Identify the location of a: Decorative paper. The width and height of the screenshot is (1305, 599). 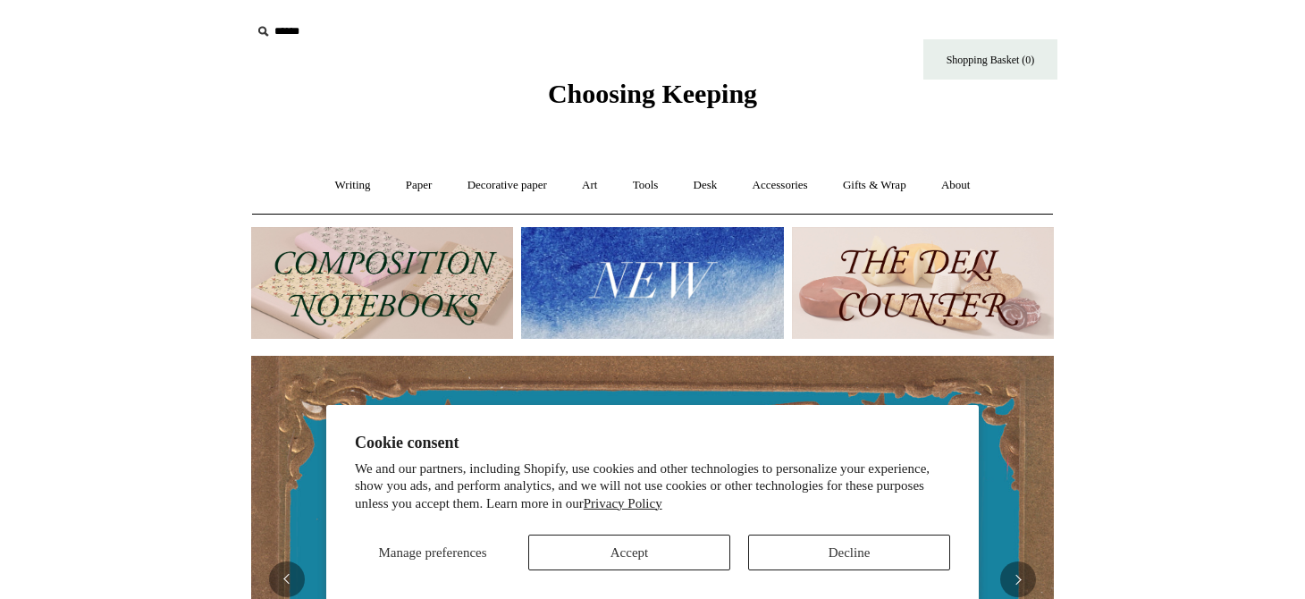
(507, 185).